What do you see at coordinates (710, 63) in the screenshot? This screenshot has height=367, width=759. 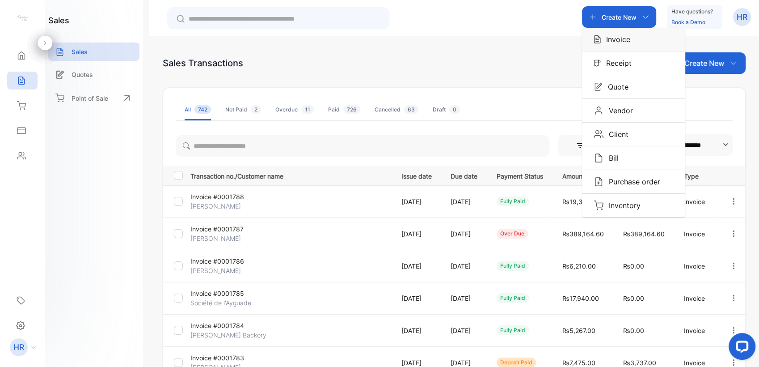 I see `button: Create New` at bounding box center [710, 63].